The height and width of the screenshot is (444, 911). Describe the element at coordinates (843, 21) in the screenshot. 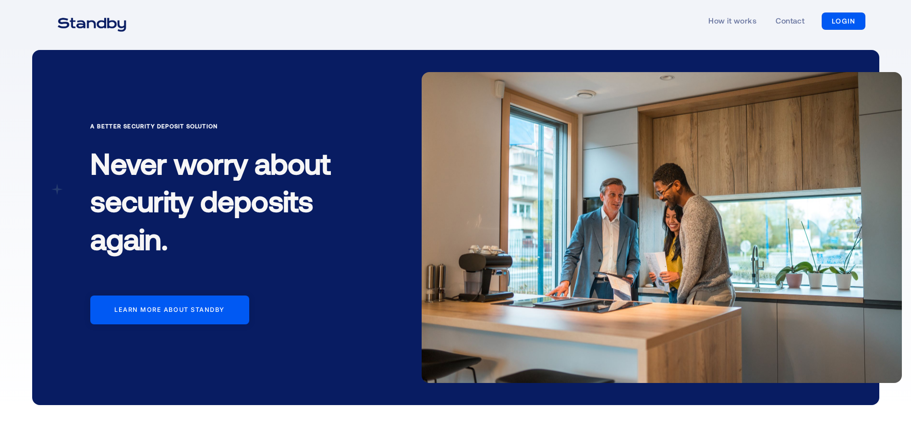

I see `a: LOGIN` at that location.